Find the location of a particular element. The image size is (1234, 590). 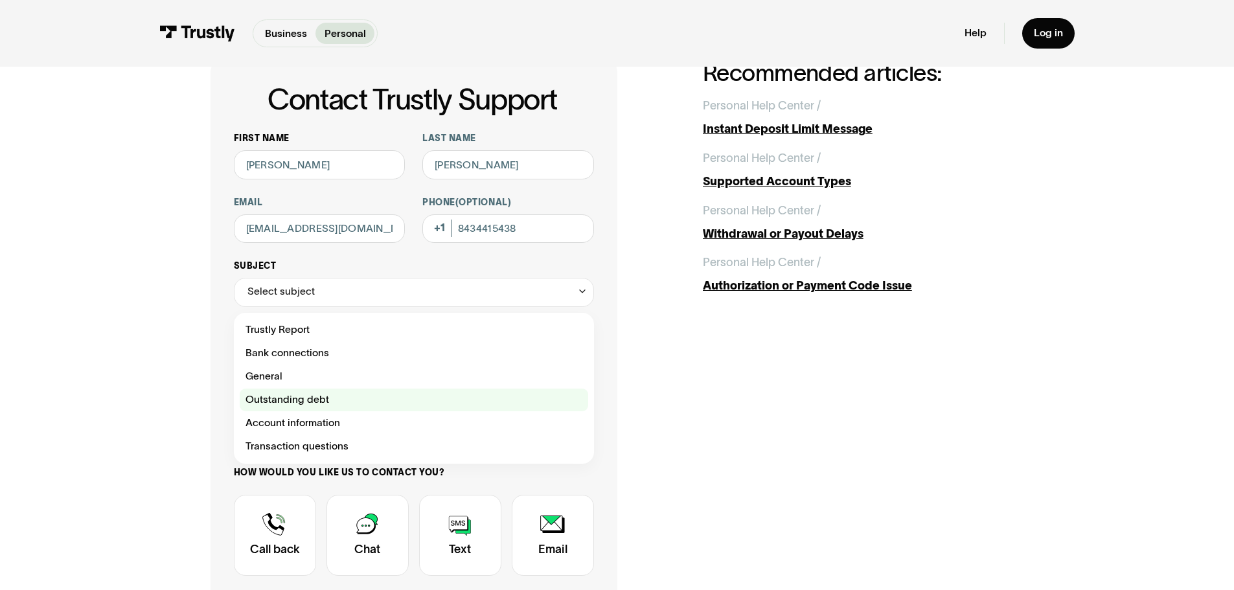

a: Business is located at coordinates (286, 33).